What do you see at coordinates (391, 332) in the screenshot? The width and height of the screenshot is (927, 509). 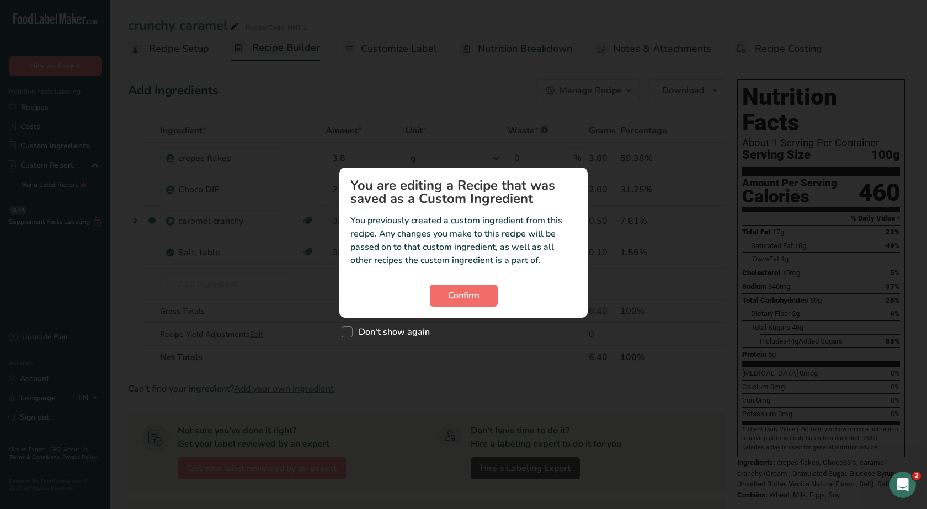 I see `span: Don't show again` at bounding box center [391, 332].